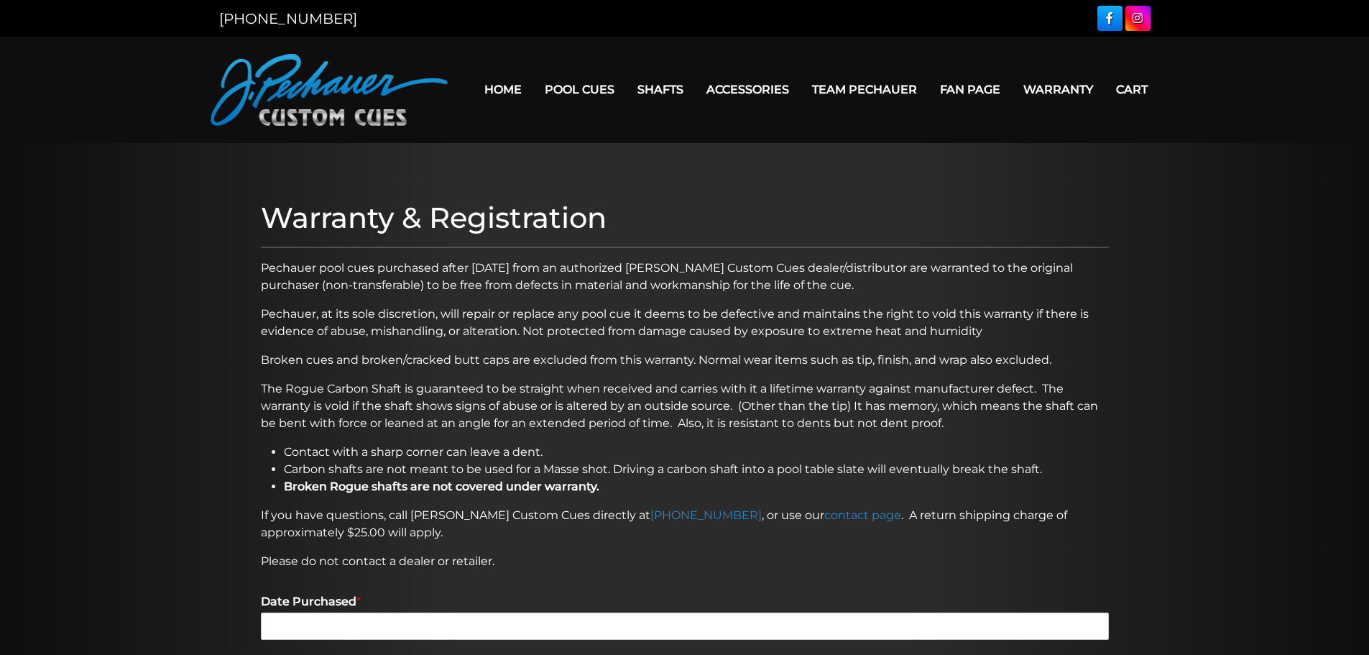  I want to click on p: Pechauer, at its sole discretion, will repair or replace any pool cue it deems to be defective an..., so click(685, 323).